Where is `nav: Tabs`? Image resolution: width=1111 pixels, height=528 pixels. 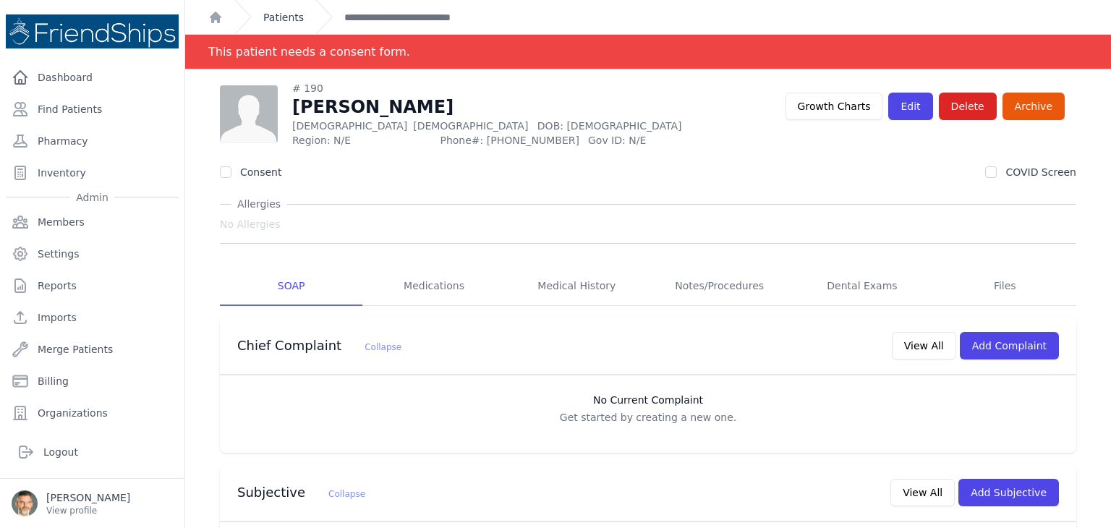 nav: Tabs is located at coordinates (648, 286).